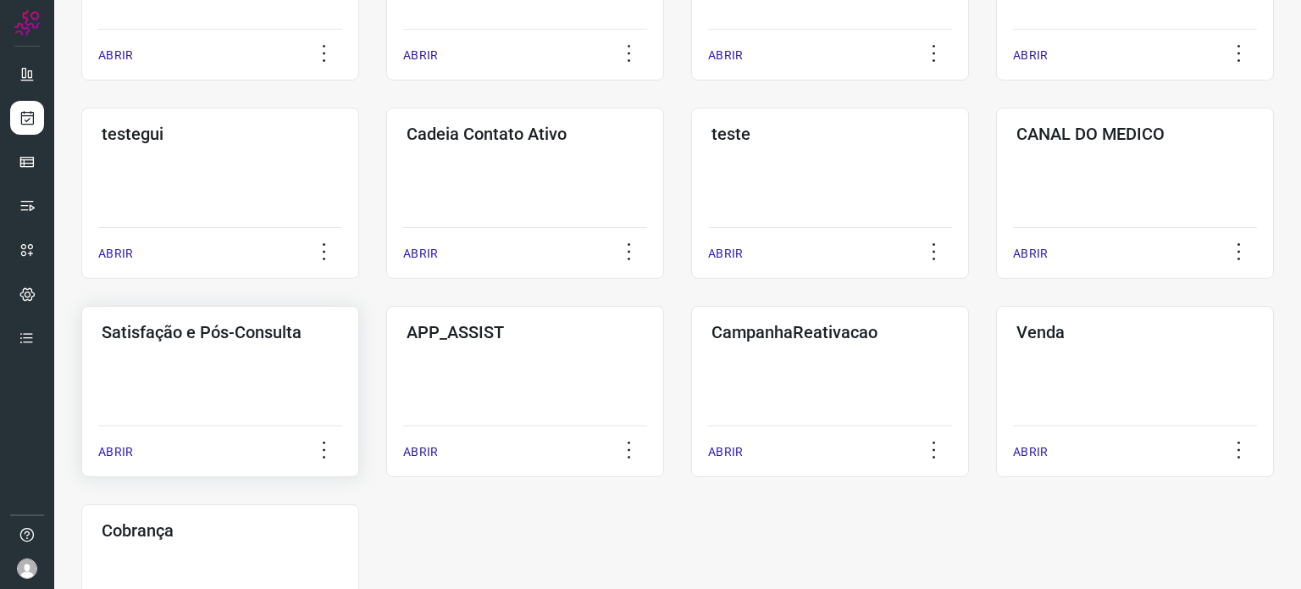 The height and width of the screenshot is (589, 1301). I want to click on h3: Venda, so click(1135, 332).